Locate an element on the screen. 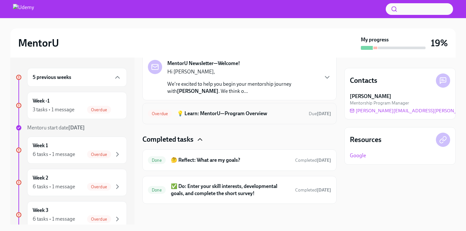 This screenshot has width=466, height=231. p: We're excited to help you begin your mentorship journey with . We think o... is located at coordinates (243, 88).